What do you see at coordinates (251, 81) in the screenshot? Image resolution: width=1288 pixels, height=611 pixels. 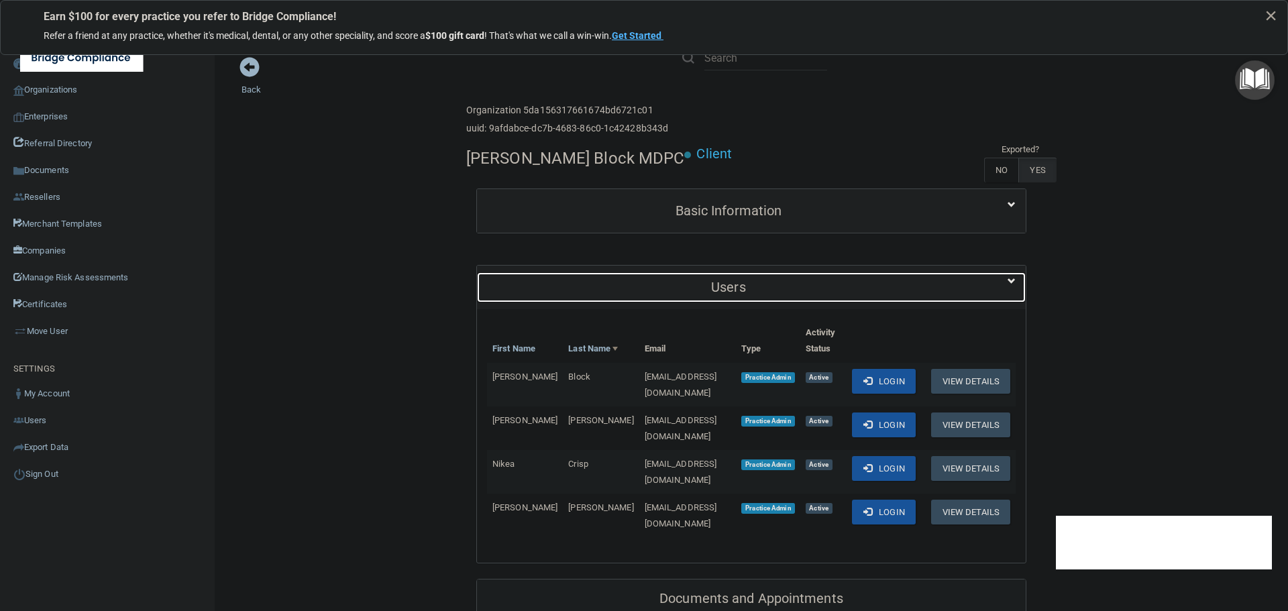 I see `a: Back` at bounding box center [251, 81].